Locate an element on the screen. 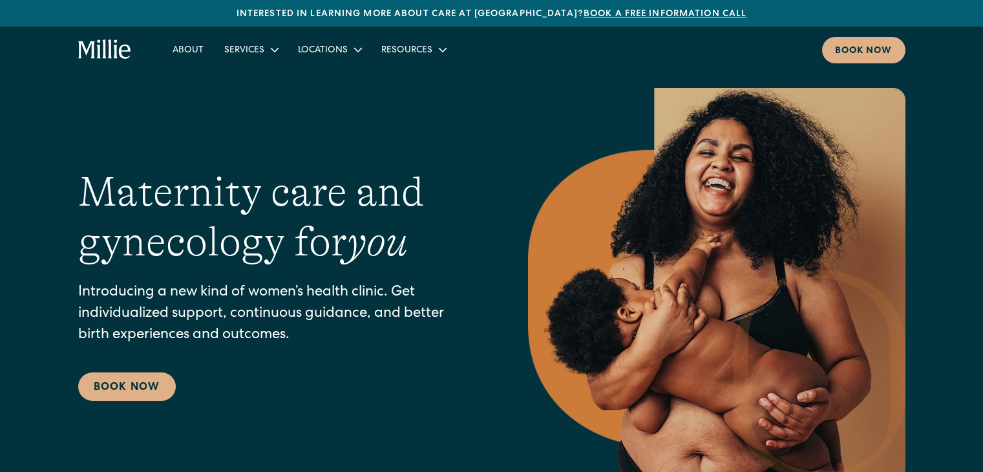  em: you is located at coordinates (378, 242).